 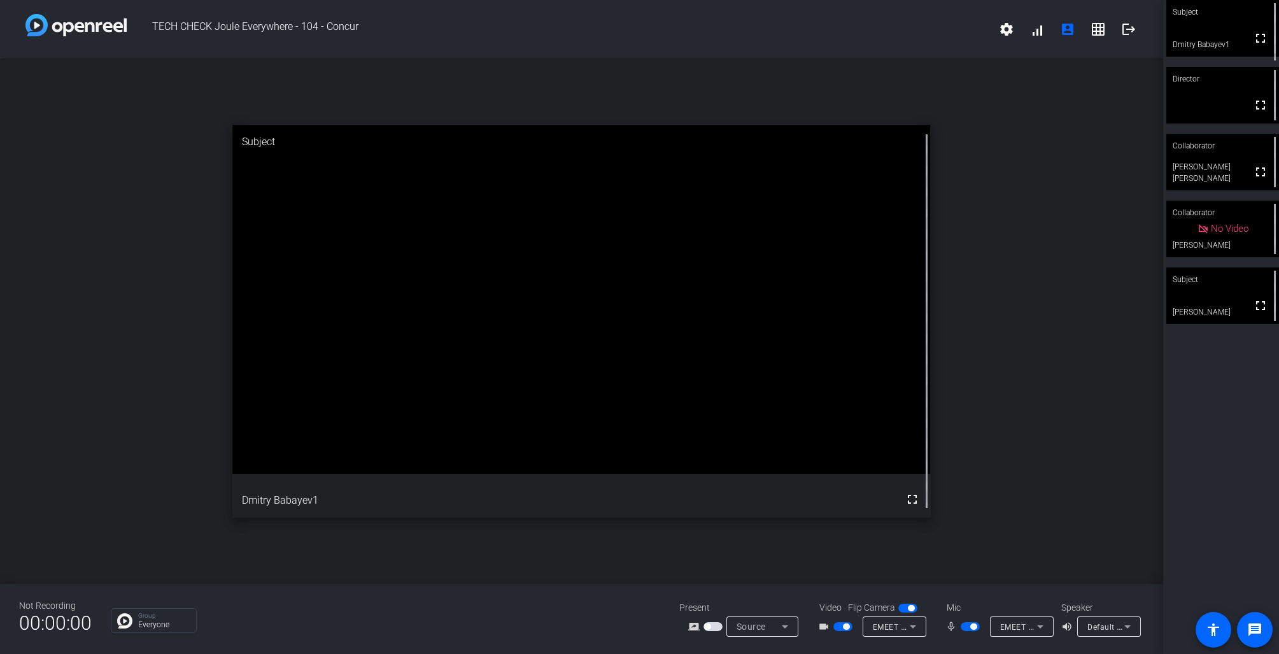 What do you see at coordinates (1067, 29) in the screenshot?
I see `mat-icon: account_box` at bounding box center [1067, 29].